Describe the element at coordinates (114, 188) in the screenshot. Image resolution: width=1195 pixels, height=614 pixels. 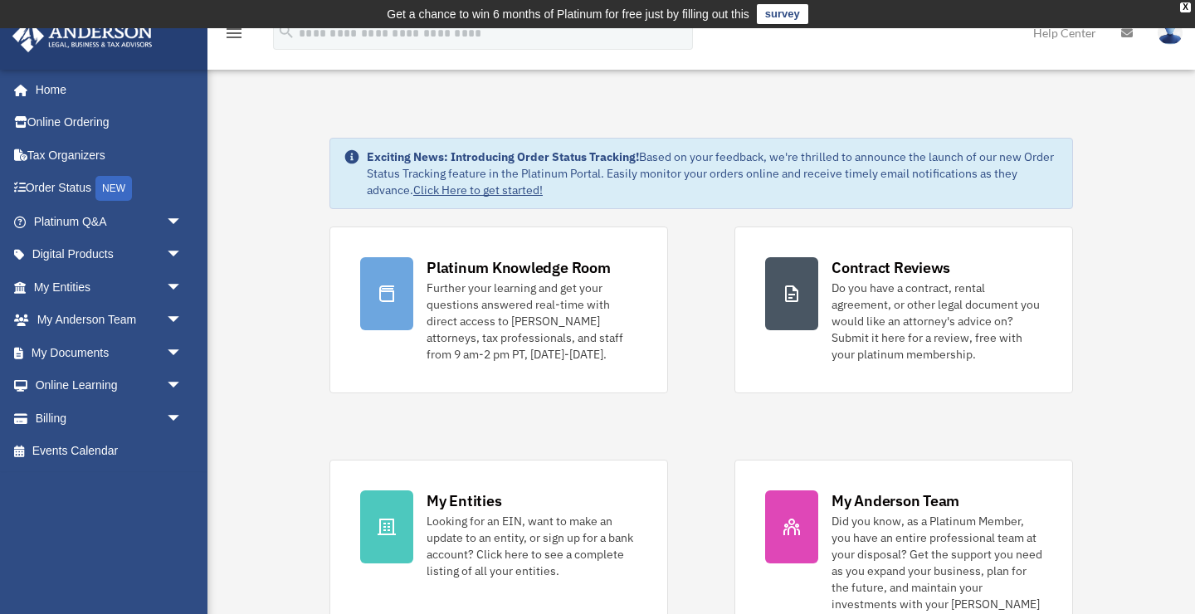
I see `div: NEW` at that location.